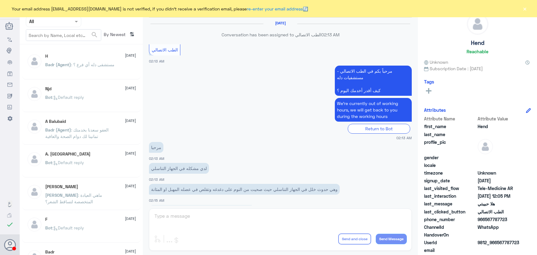  Describe the element at coordinates (50, 252) in the screenshot. I see `h5: Badr` at that location.